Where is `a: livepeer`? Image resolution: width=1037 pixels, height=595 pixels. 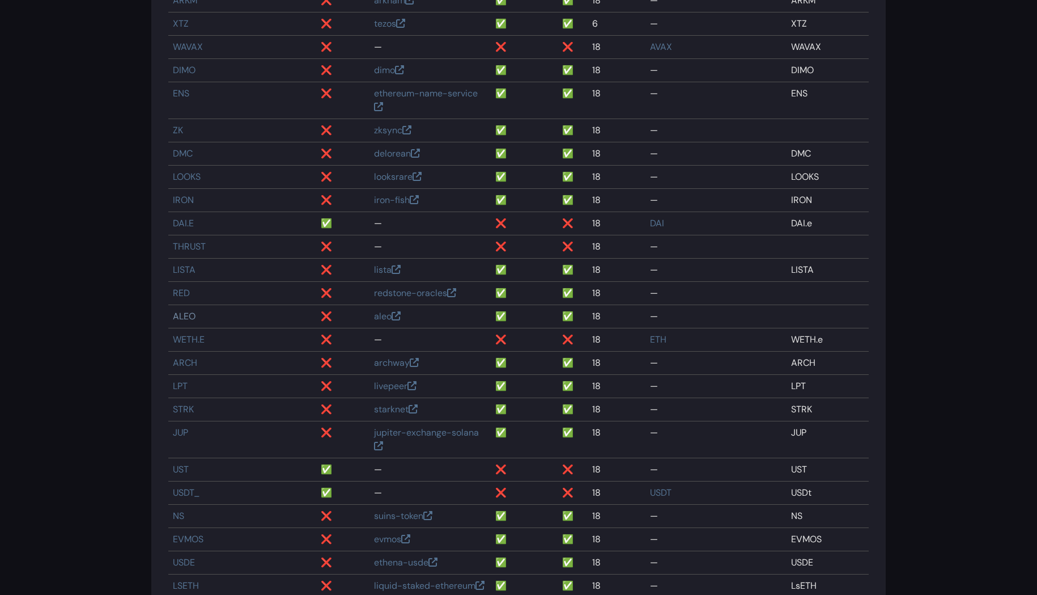
a: livepeer is located at coordinates (395, 385).